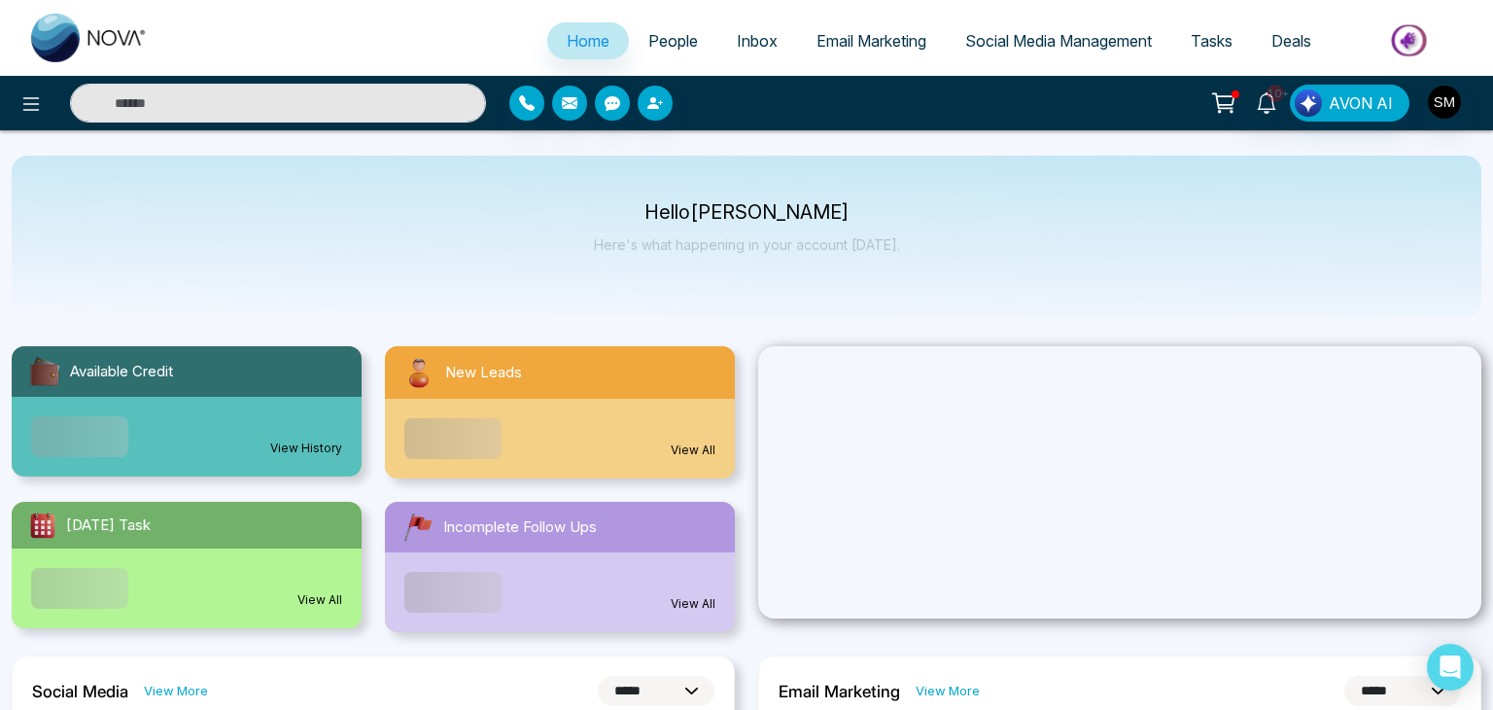 The width and height of the screenshot is (1493, 710). Describe the element at coordinates (1410, 40) in the screenshot. I see `img: Market-place.gif` at that location.